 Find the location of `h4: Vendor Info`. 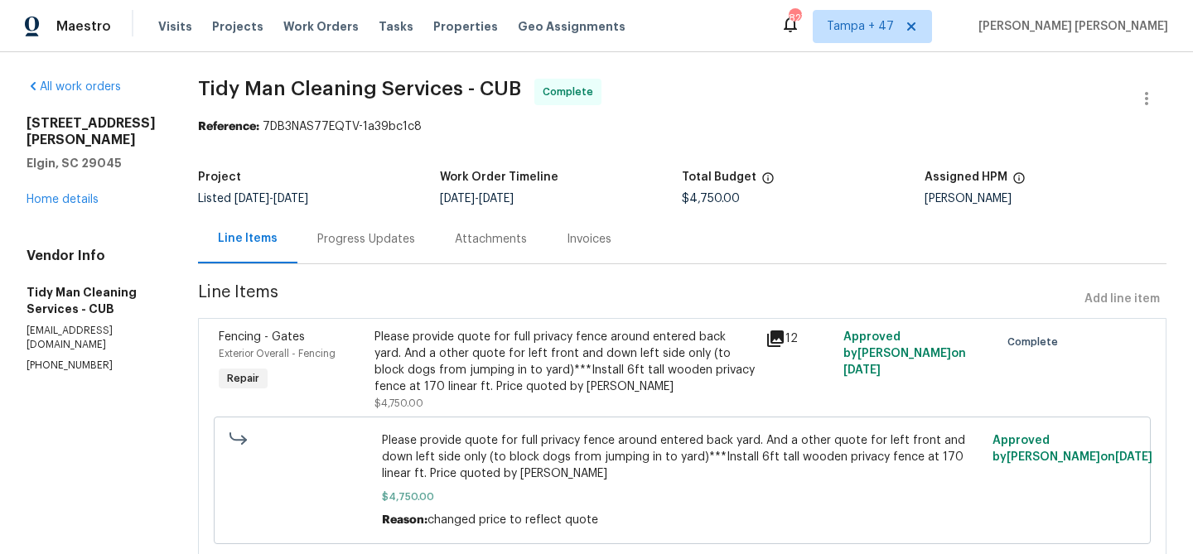

h4: Vendor Info is located at coordinates (92, 256).